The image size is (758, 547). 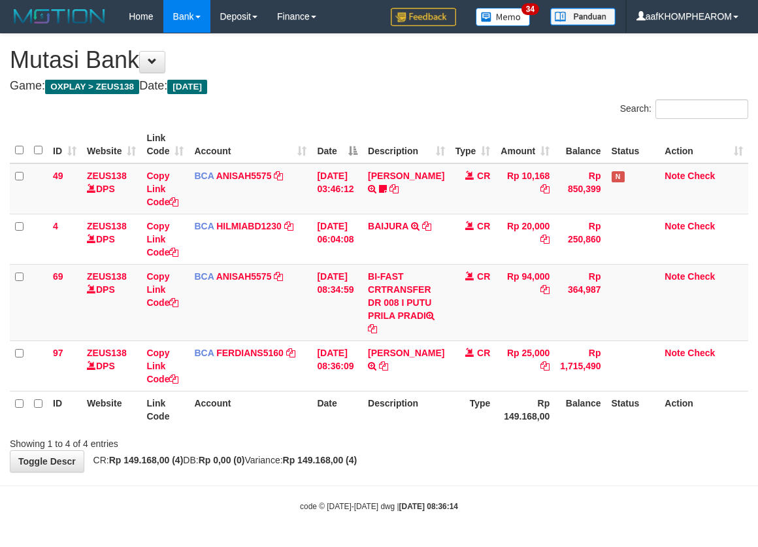 What do you see at coordinates (250, 144) in the screenshot?
I see `th: Account: activate to sort column ascending` at bounding box center [250, 144].